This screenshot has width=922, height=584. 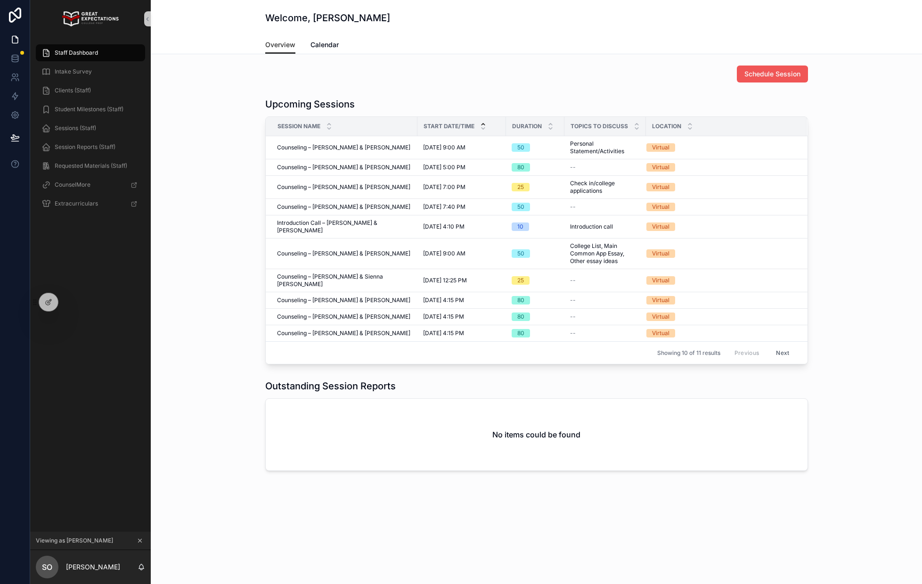 I want to click on span: CounselMore, so click(x=73, y=185).